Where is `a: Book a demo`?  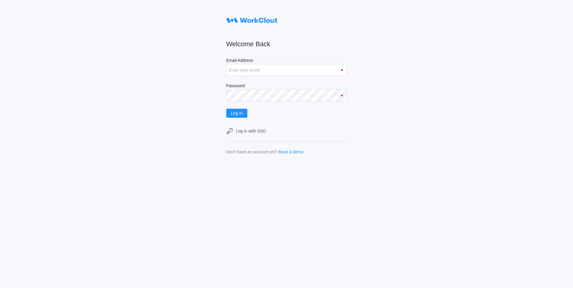 a: Book a demo is located at coordinates (291, 152).